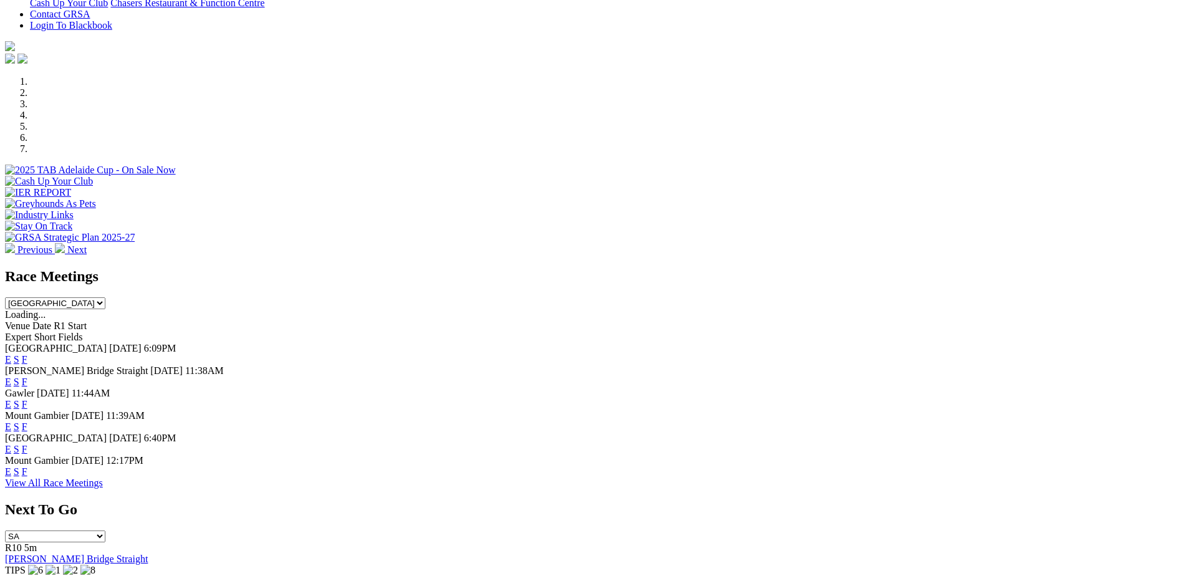 Image resolution: width=1183 pixels, height=576 pixels. Describe the element at coordinates (125, 415) in the screenshot. I see `span: 11:39AM` at that location.